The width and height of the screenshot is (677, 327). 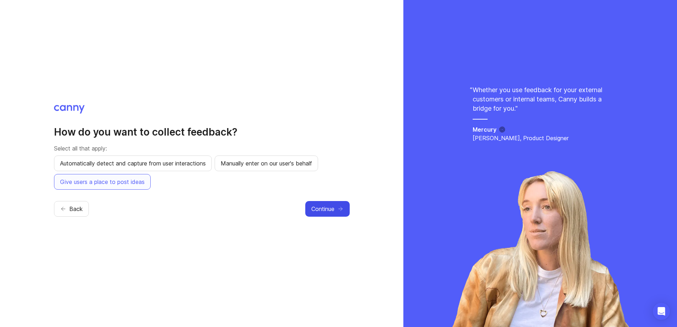 What do you see at coordinates (485, 129) in the screenshot?
I see `h5: Mercury` at bounding box center [485, 129].